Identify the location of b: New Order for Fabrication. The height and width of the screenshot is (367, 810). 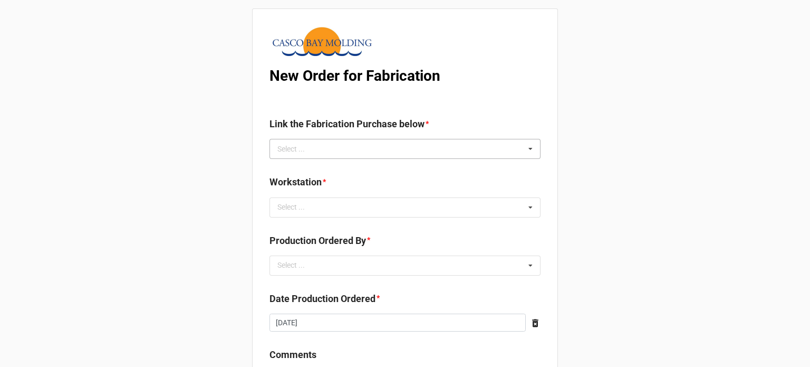
(355, 75).